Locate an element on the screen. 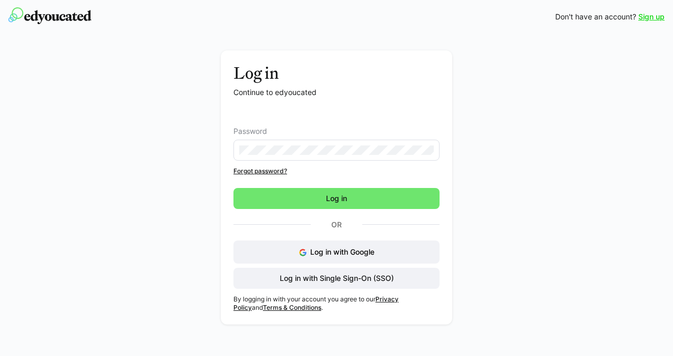  p: Continue to edyoucated is located at coordinates (336, 92).